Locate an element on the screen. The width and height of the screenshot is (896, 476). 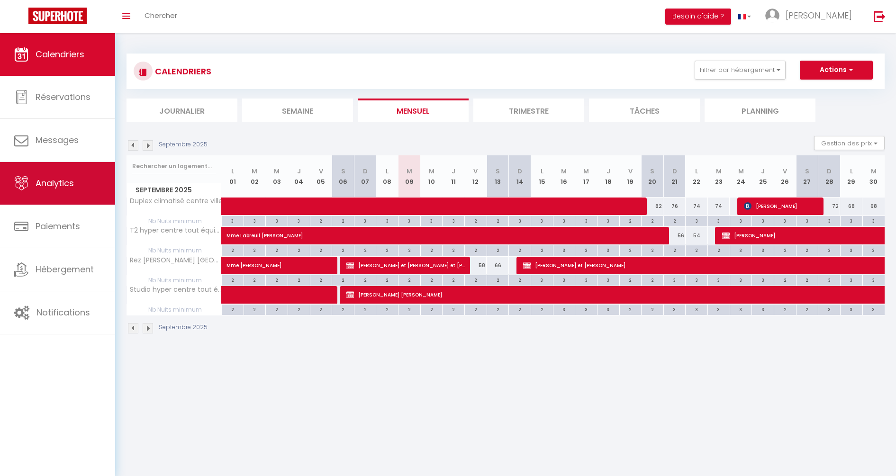
img: Super Booking is located at coordinates (57, 16).